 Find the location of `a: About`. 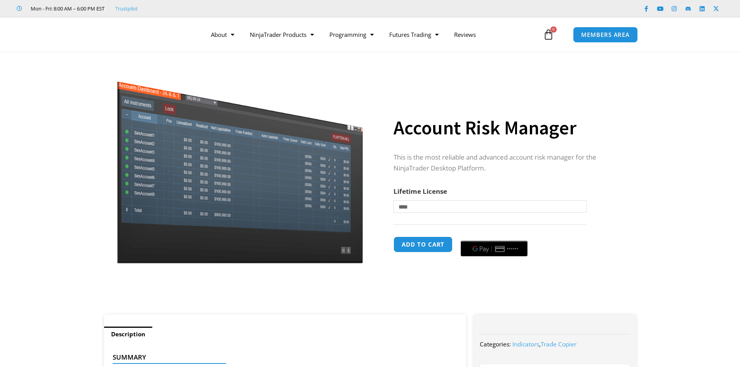

a: About is located at coordinates (223, 35).